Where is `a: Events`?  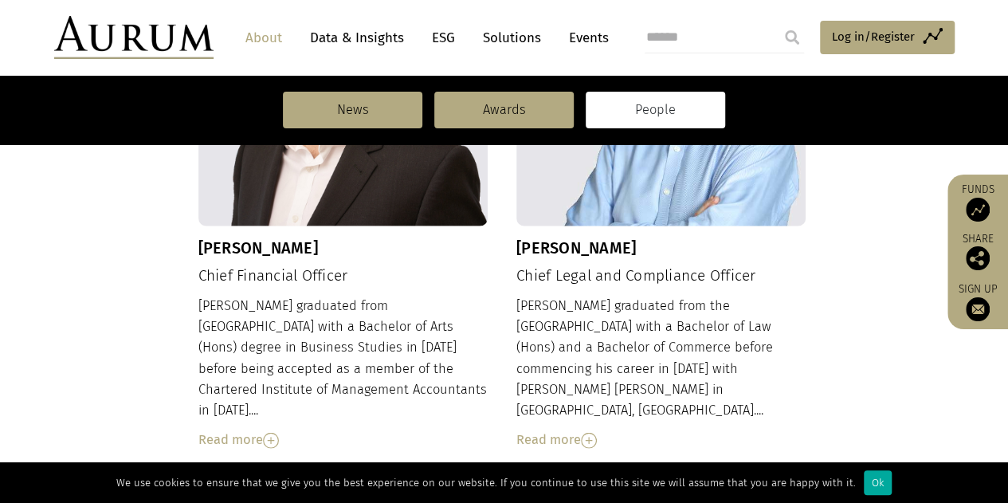 a: Events is located at coordinates (585, 37).